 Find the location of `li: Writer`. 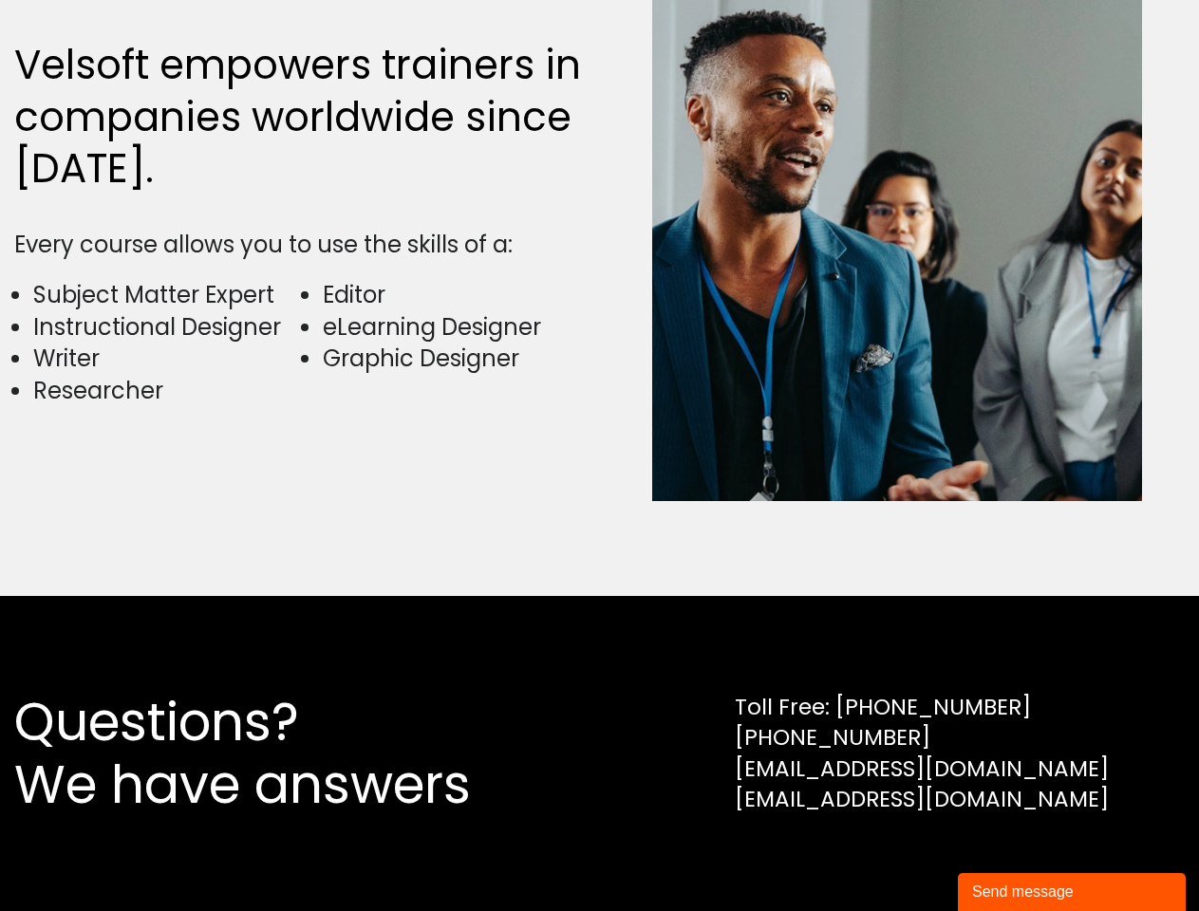

li: Writer is located at coordinates (166, 359).